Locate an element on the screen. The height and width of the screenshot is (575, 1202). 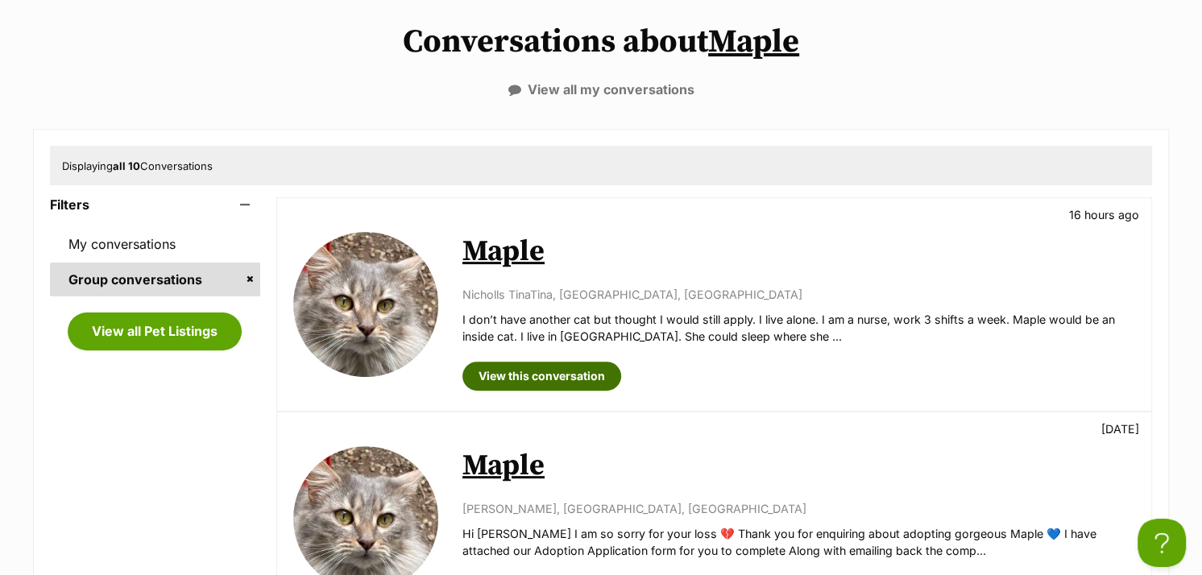
a: My conversations is located at coordinates (155, 244).